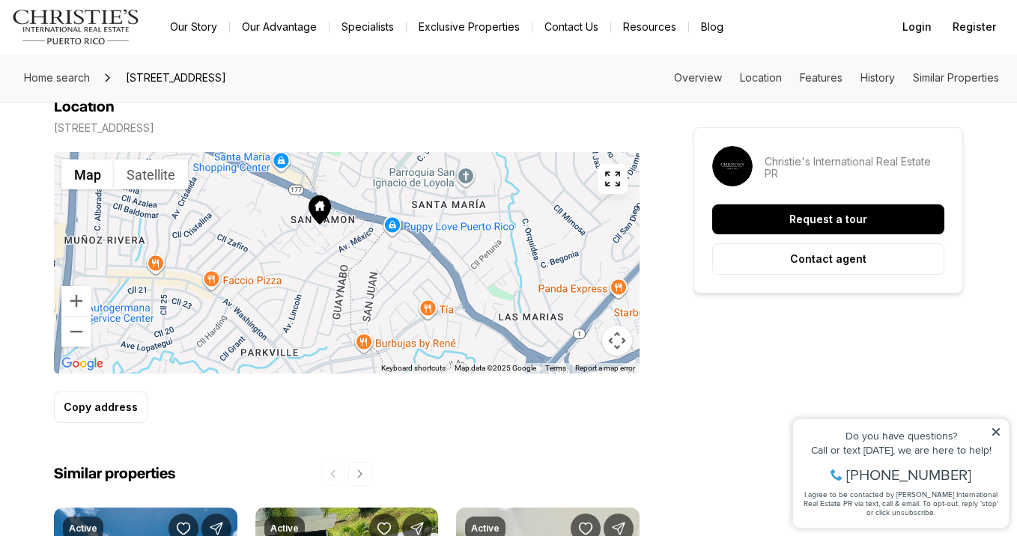 The height and width of the screenshot is (536, 1017). I want to click on button: Zoom in, so click(76, 301).